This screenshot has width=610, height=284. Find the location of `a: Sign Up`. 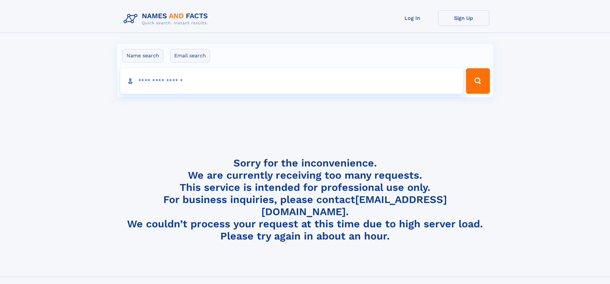

a: Sign Up is located at coordinates (464, 18).